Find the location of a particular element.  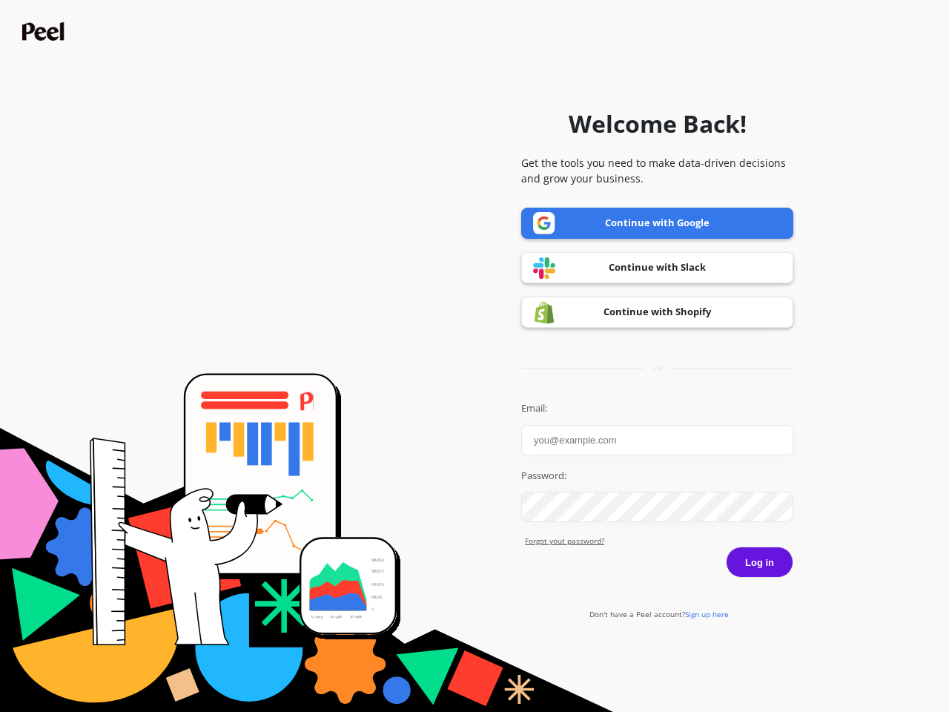

a: Forgot yout password? is located at coordinates (659, 540).